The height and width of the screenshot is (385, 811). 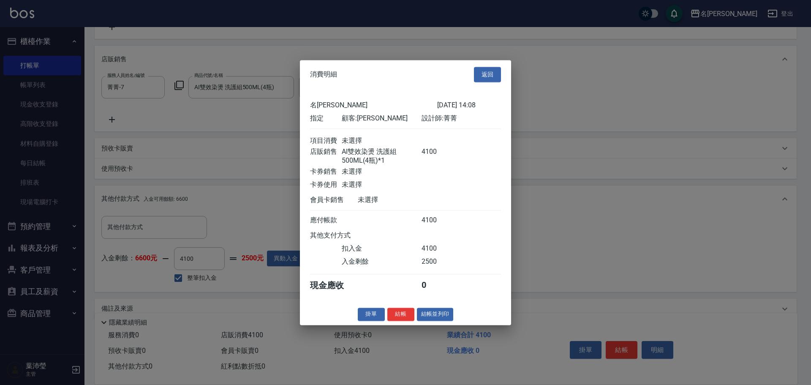 What do you see at coordinates (326, 220) in the screenshot?
I see `div: 應付帳款` at bounding box center [326, 220].